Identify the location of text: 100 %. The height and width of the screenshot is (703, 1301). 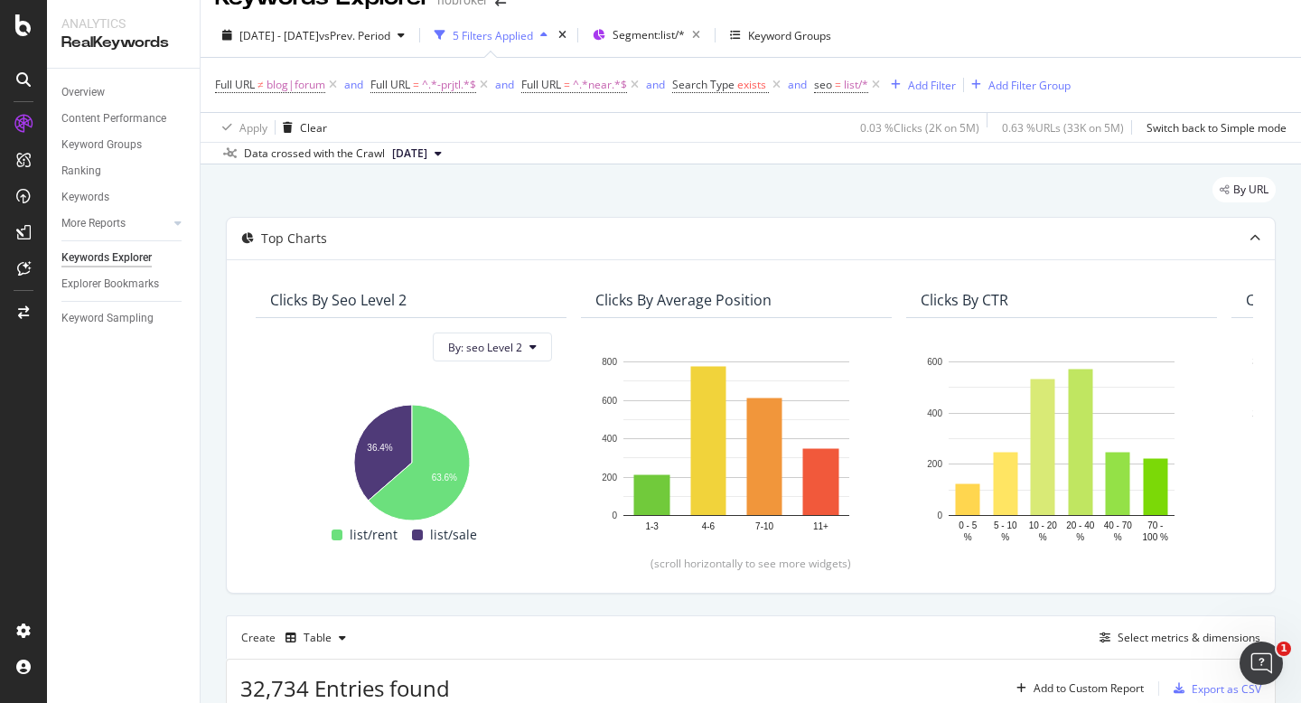
(1156, 537).